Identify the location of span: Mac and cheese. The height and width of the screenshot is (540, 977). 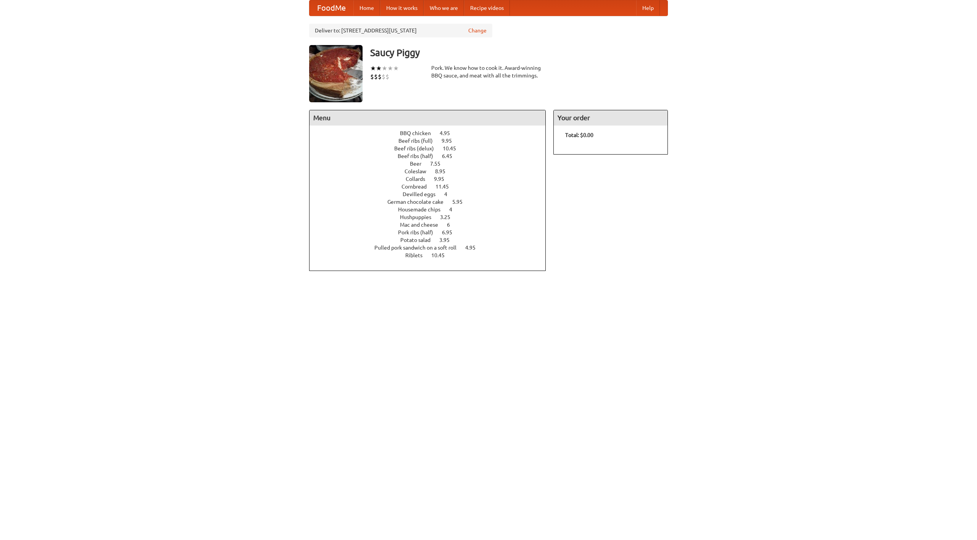
(423, 225).